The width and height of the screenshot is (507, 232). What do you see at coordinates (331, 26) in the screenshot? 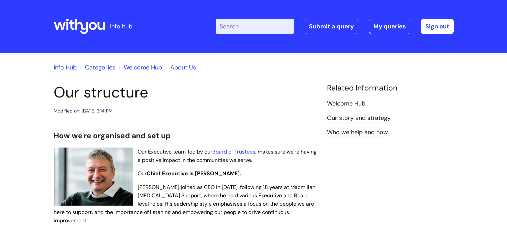
I see `a: Submit a query` at bounding box center [331, 26].